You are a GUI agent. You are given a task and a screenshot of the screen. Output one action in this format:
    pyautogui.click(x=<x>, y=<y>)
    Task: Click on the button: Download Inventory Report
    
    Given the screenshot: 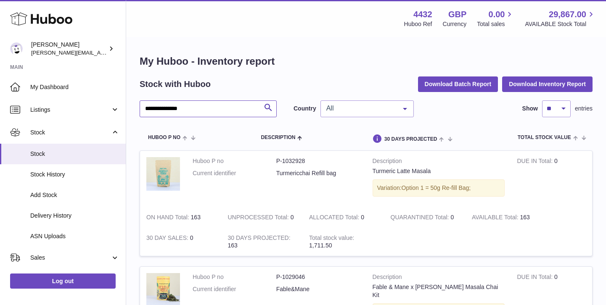 What is the action you would take?
    pyautogui.click(x=547, y=84)
    